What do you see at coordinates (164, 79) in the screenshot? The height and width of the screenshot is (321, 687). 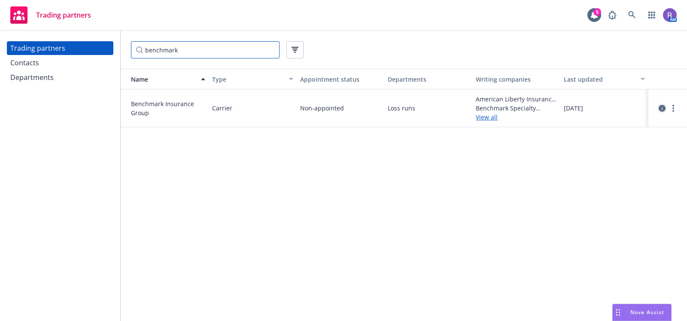 I see `button: Name` at bounding box center [164, 79].